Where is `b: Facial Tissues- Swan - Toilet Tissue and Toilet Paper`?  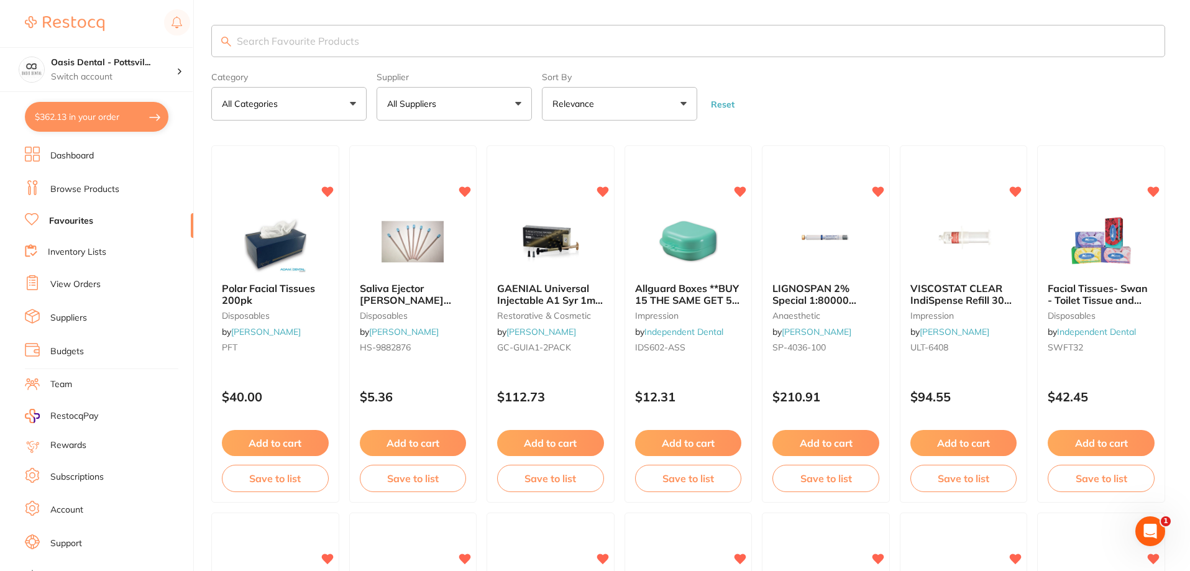
b: Facial Tissues- Swan - Toilet Tissue and Toilet Paper is located at coordinates (1101, 294).